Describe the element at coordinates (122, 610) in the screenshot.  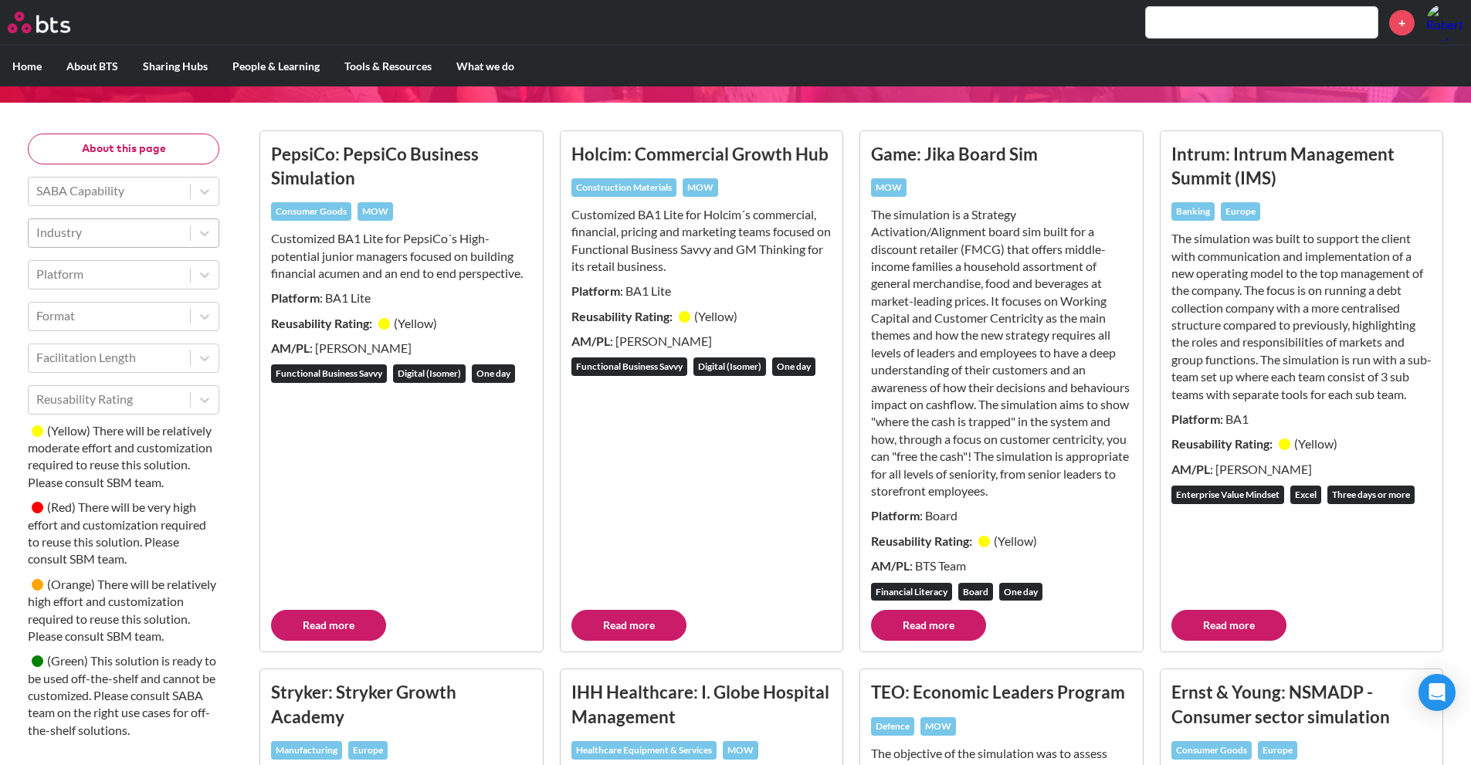
I see `small: There will be relatively high effort and customization required to reuse this solution. Please co...` at that location.